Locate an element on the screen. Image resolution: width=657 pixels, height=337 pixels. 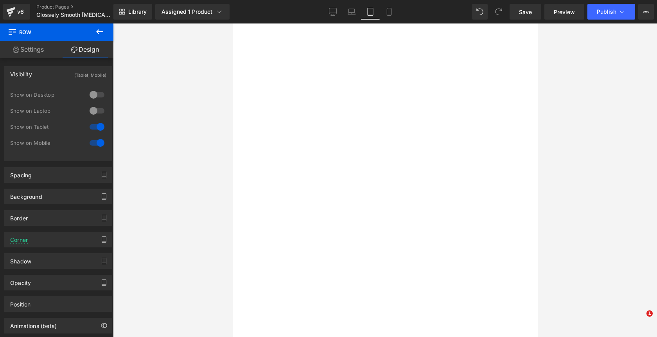
div: Position is located at coordinates (20, 302).